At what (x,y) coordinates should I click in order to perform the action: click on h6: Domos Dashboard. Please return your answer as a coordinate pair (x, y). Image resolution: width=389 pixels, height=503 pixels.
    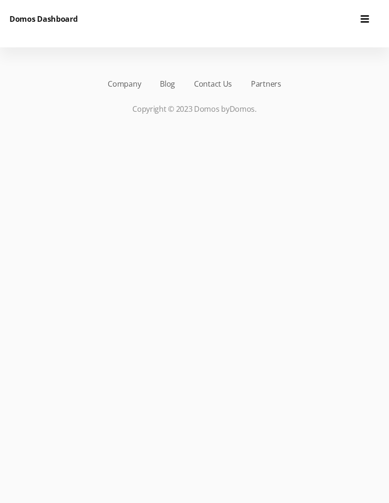
    Looking at the image, I should click on (44, 19).